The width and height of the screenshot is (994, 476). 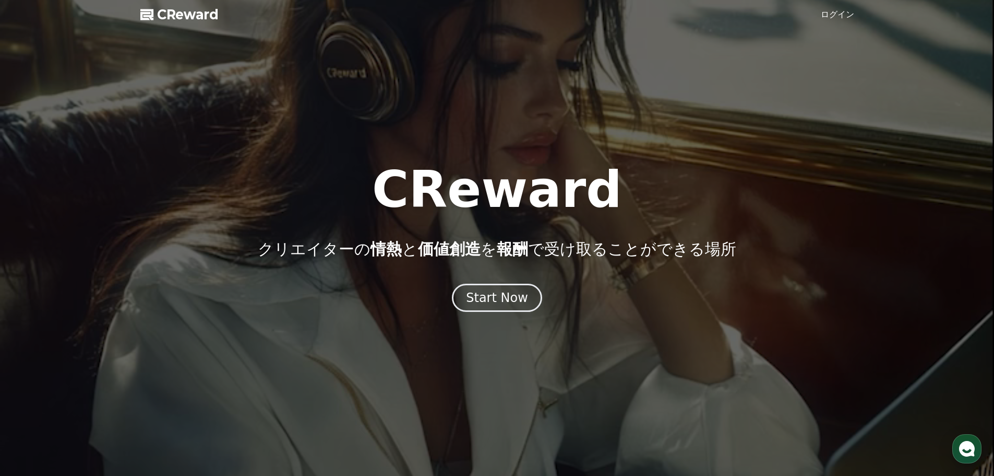 What do you see at coordinates (449, 248) in the screenshot?
I see `span: 価値創造` at bounding box center [449, 248].